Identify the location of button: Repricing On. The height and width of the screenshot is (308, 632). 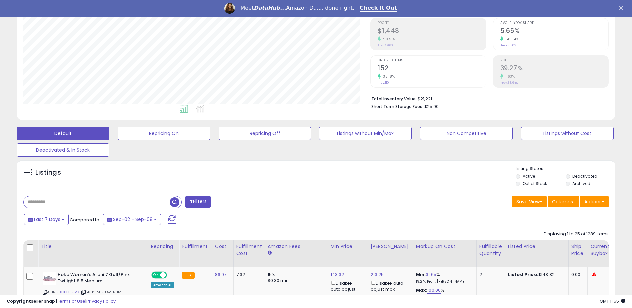
(164, 133).